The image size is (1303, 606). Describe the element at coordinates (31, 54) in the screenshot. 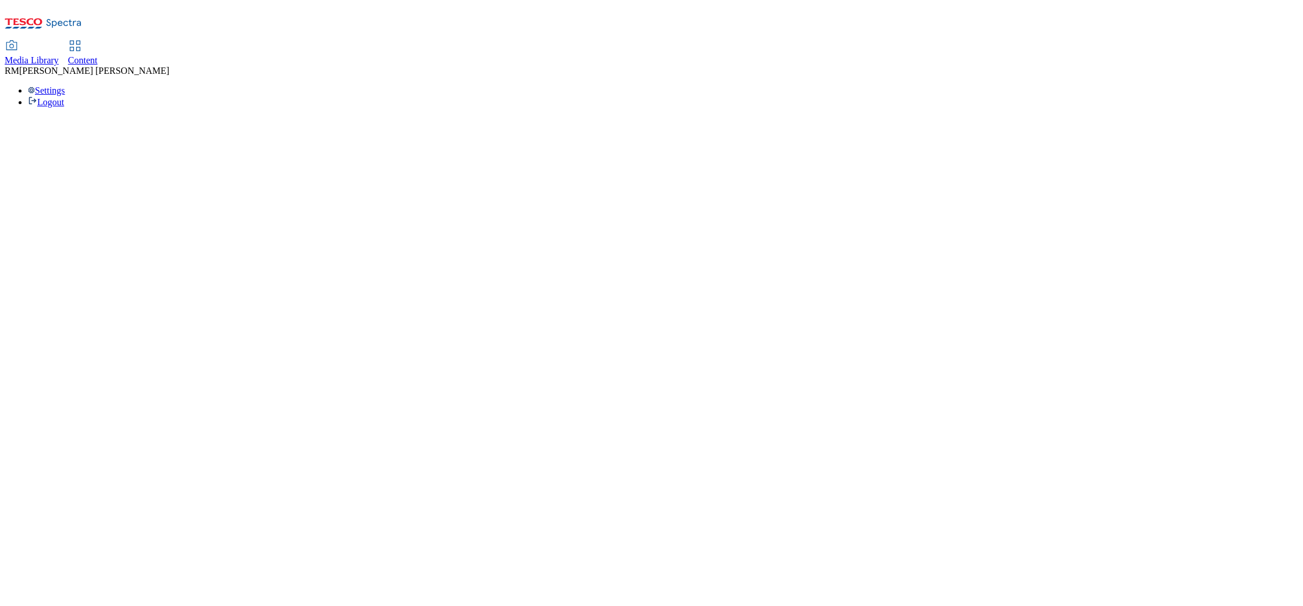

I see `a: Media Library` at that location.